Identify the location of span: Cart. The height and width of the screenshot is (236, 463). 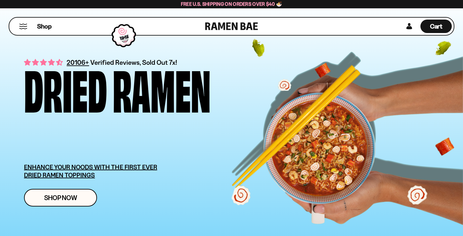
(436, 26).